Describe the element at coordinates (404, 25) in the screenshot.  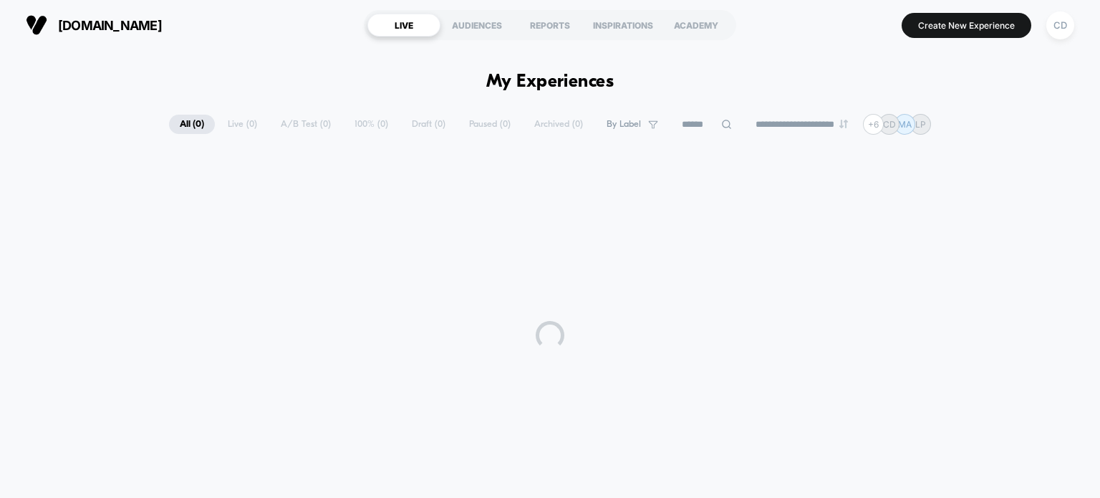
I see `div: LIVE` at that location.